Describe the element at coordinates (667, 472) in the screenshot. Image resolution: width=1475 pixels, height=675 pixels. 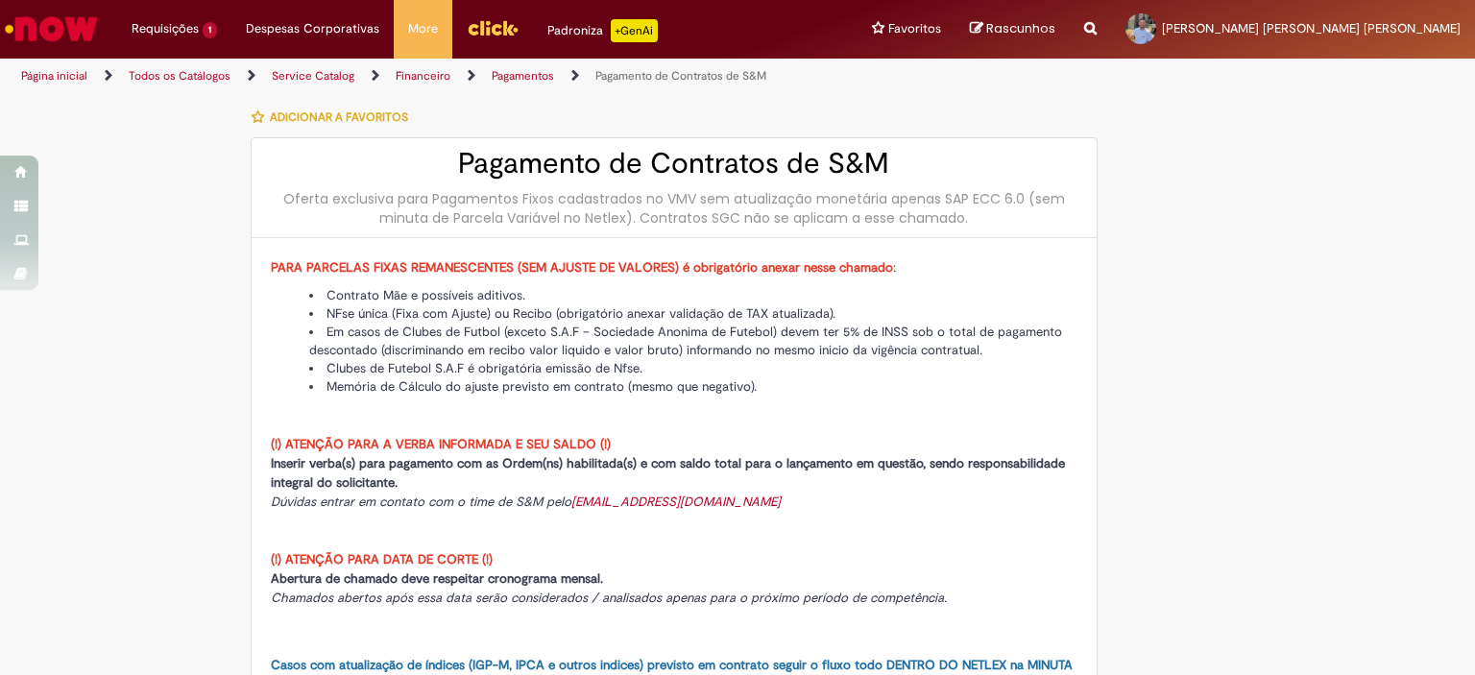
I see `span: Inserir verba(s) para pagamento com as Ordem(ns) habilitada(s) e com saldo total para o lançament...` at that location.